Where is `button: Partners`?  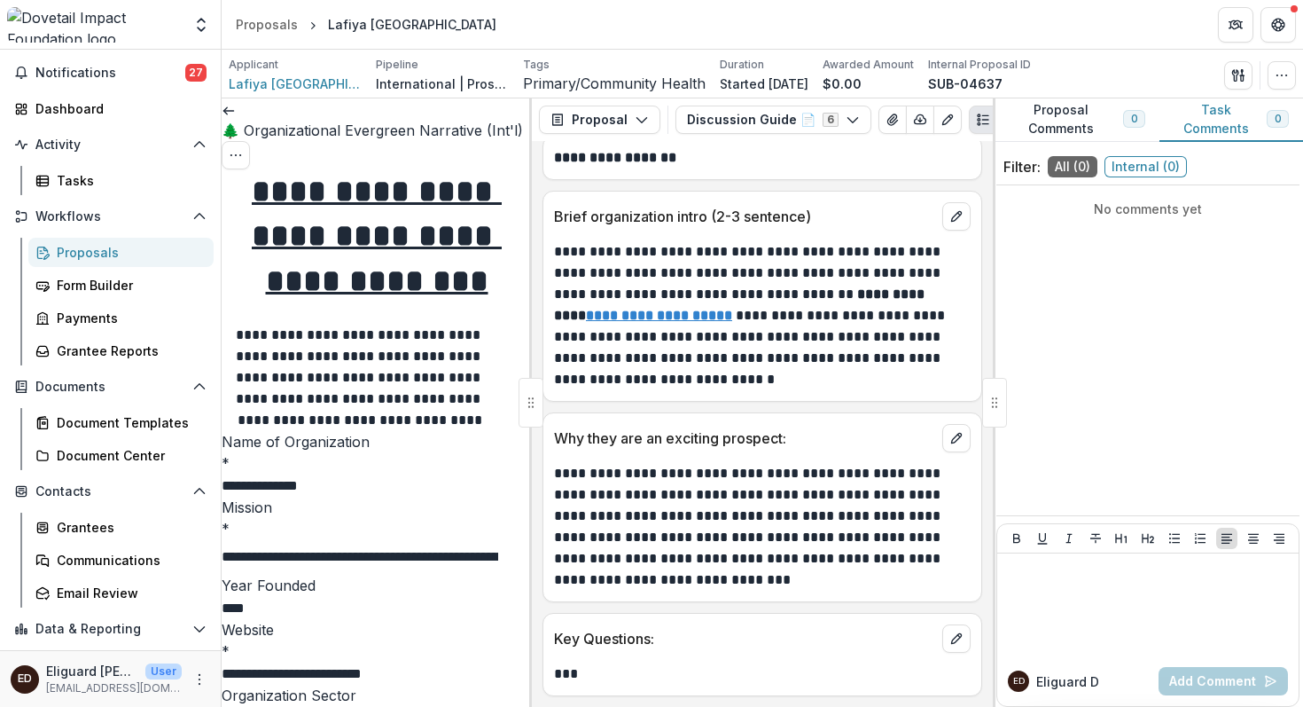 button: Partners is located at coordinates (1236, 25).